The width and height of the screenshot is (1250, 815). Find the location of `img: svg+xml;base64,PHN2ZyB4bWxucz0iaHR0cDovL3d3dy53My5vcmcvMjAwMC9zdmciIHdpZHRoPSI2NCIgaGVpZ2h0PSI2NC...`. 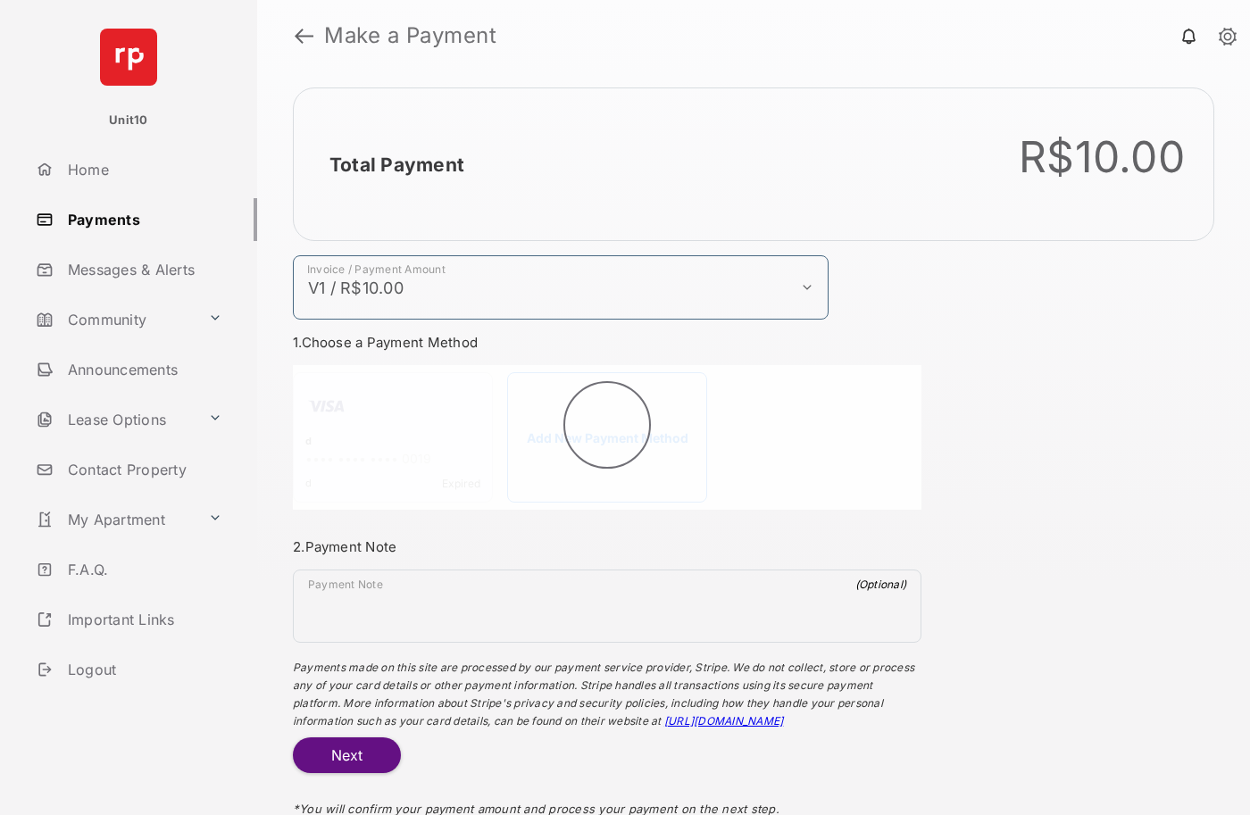

img: svg+xml;base64,PHN2ZyB4bWxucz0iaHR0cDovL3d3dy53My5vcmcvMjAwMC9zdmciIHdpZHRoPSI2NCIgaGVpZ2h0PSI2NC... is located at coordinates (129, 57).